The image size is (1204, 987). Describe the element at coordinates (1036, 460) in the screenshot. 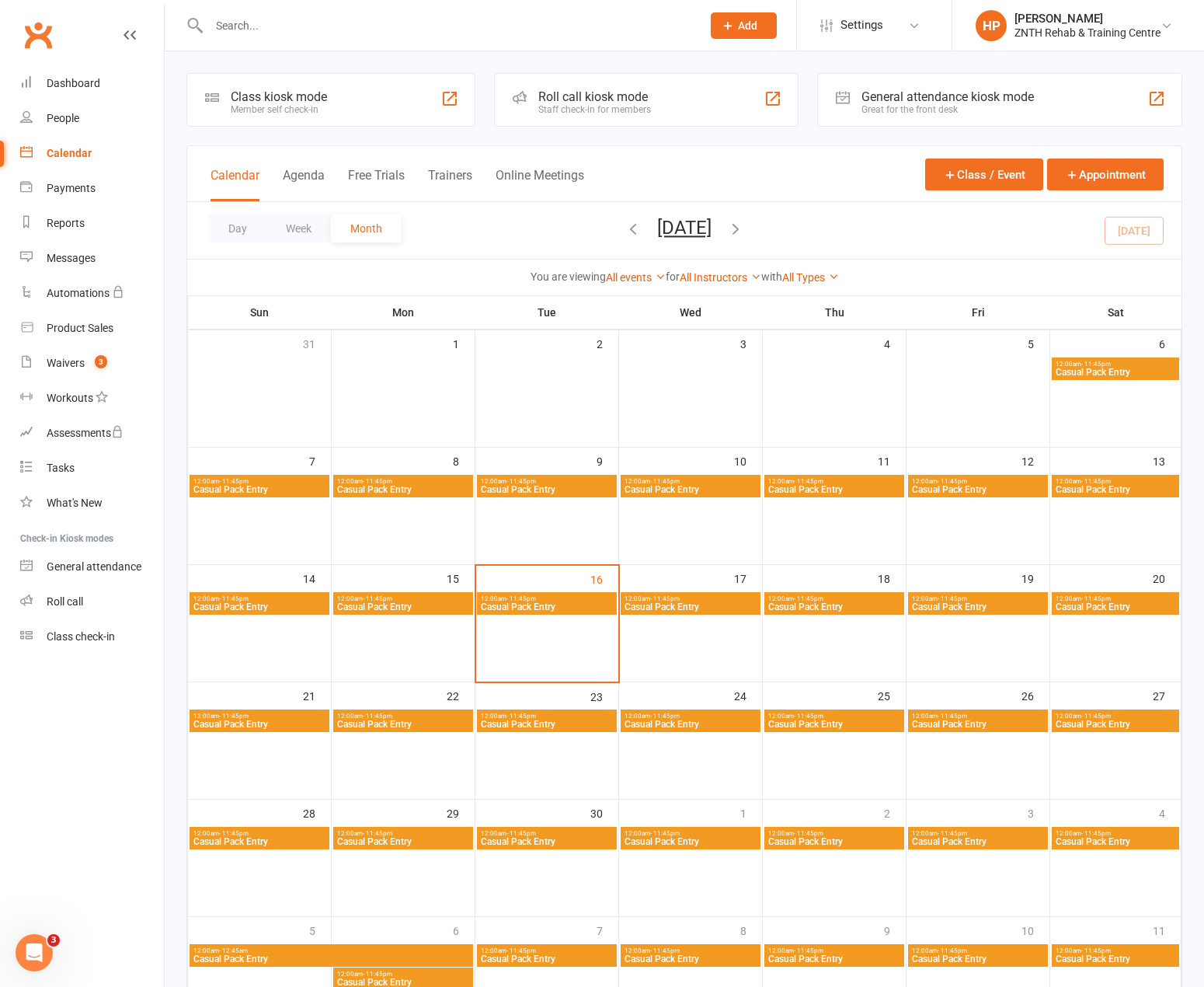

I see `div: 12` at that location.